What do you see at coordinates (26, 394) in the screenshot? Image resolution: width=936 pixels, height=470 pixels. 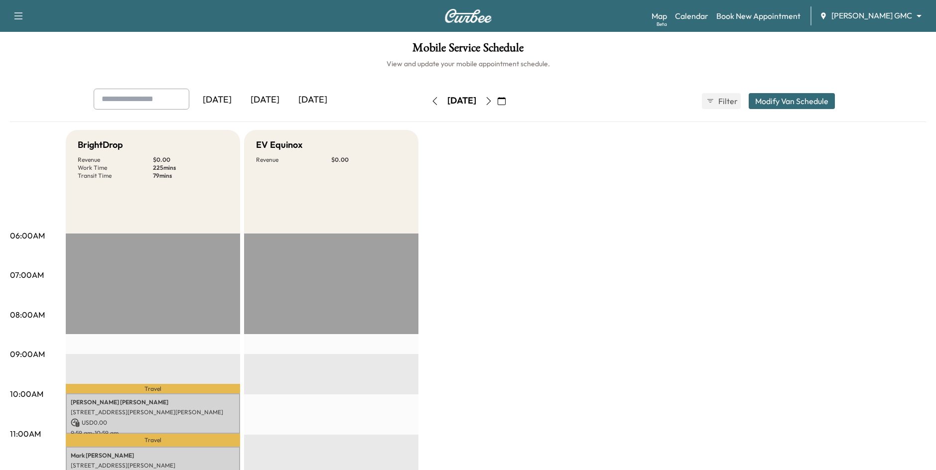 I see `p: 10:00AM` at bounding box center [26, 394].